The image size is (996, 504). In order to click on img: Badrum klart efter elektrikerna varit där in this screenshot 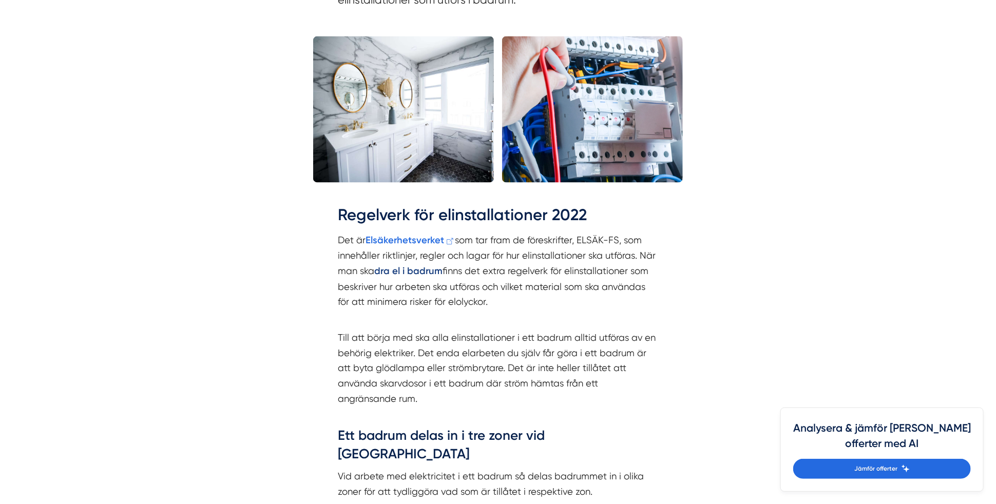, I will do `click(404, 109)`.